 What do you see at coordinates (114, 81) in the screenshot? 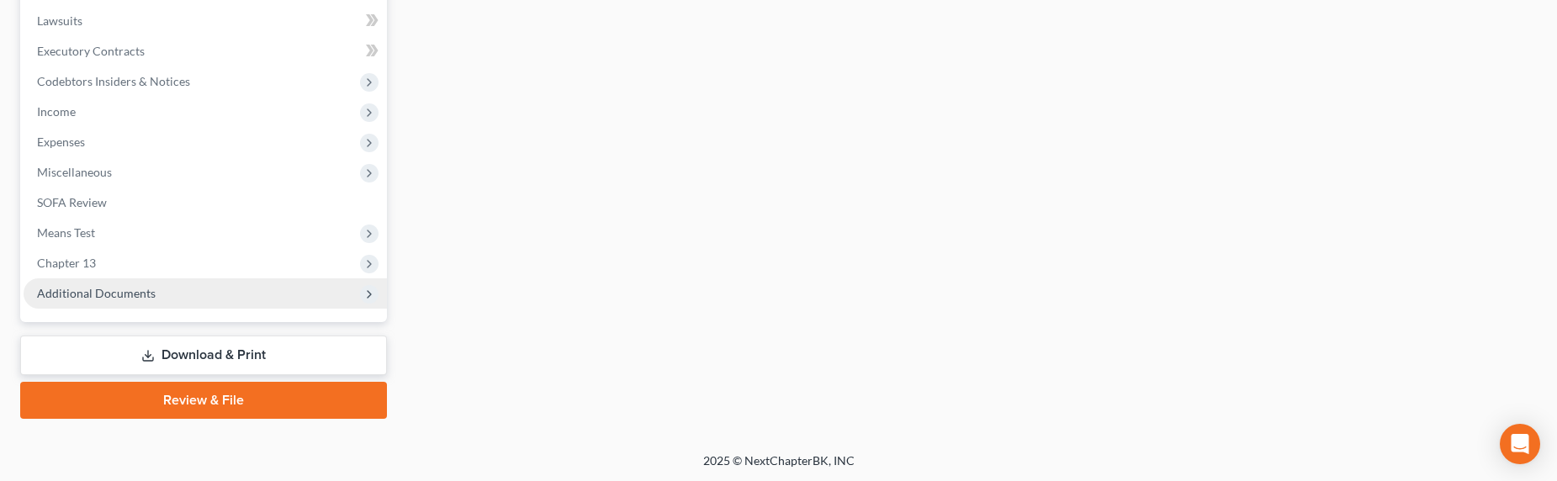
I see `span: Codebtors Insiders & Notices` at bounding box center [114, 81].